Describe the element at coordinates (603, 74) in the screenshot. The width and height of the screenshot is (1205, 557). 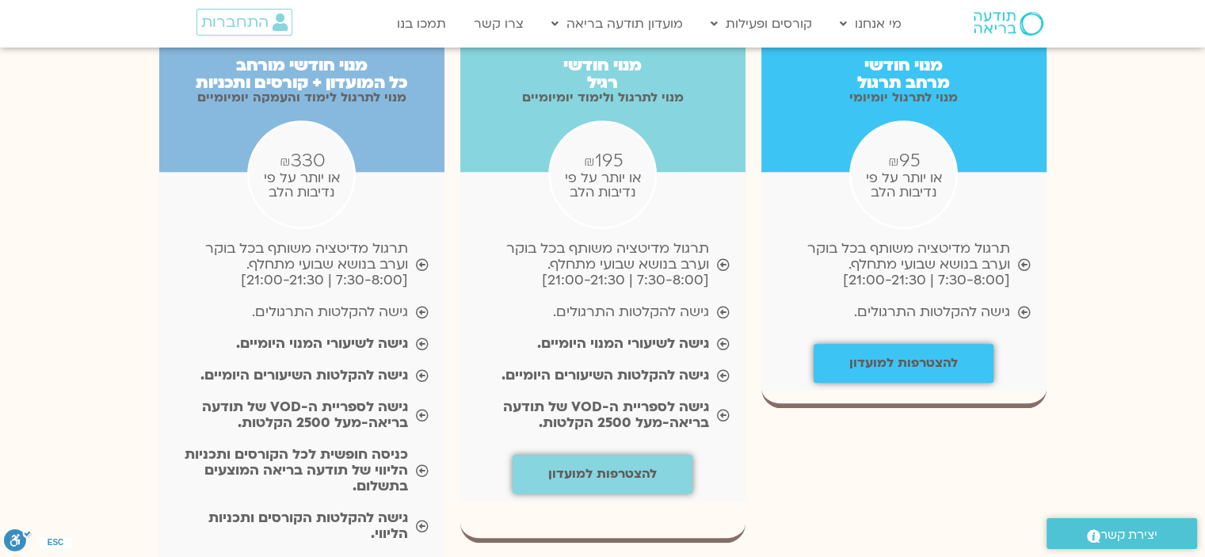
I see `h3: מנוי חודשי רגיל` at that location.